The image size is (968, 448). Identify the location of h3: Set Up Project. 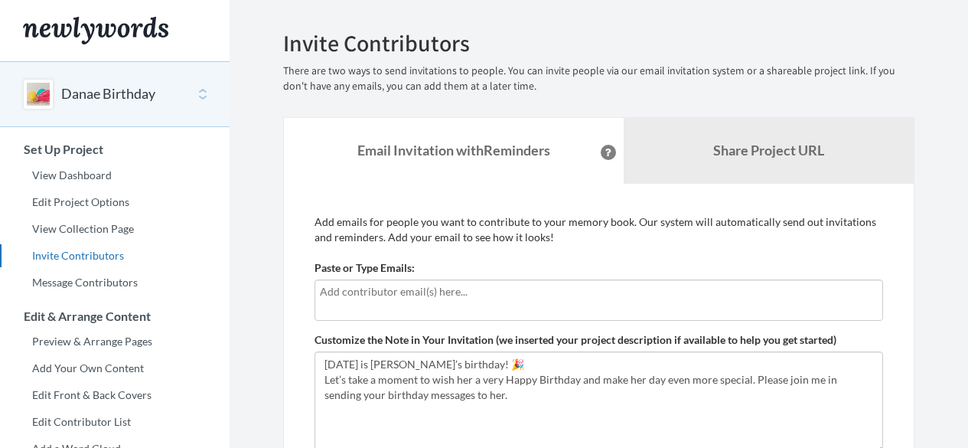
(115, 149).